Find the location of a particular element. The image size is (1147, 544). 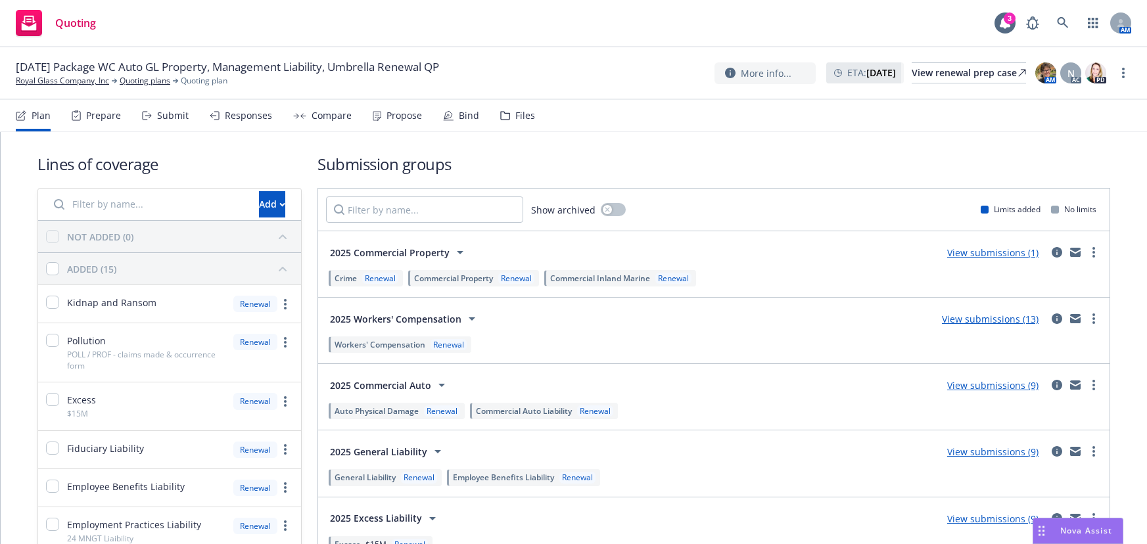

button: 2025 Workers' Compensation is located at coordinates (405, 319).